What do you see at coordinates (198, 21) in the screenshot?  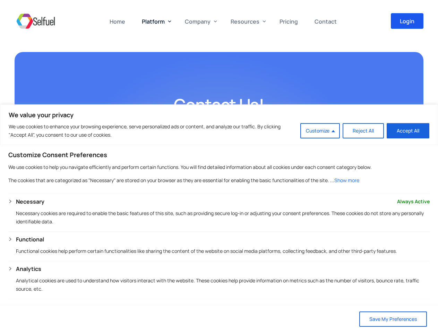 I see `span: Company` at bounding box center [198, 21].